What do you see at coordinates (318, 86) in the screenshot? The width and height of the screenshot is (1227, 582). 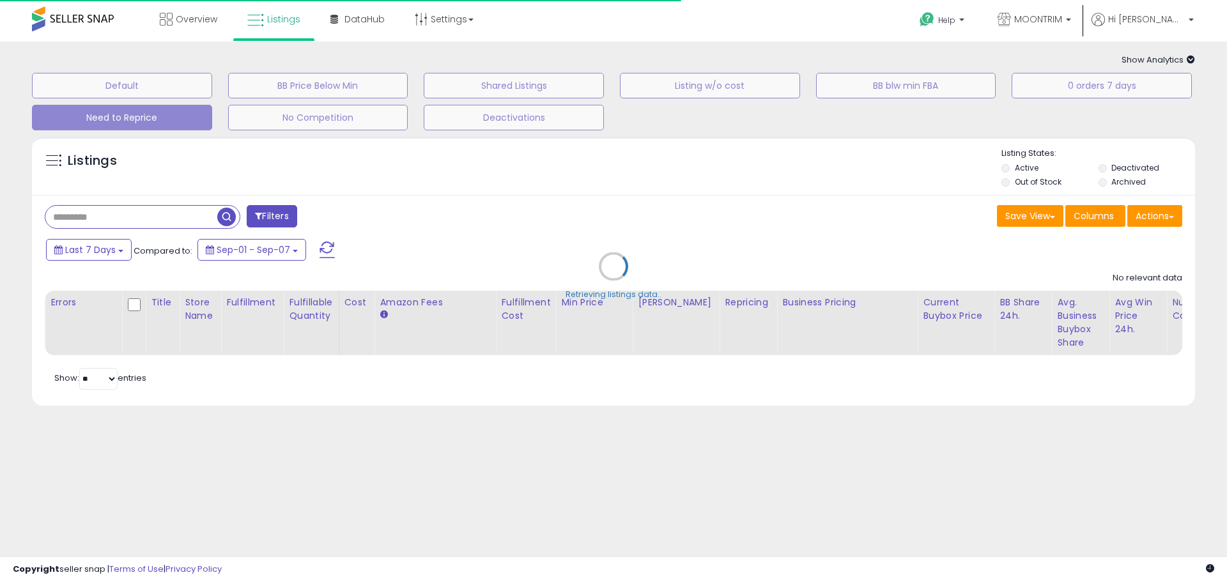 I see `button: BB Price Below Min` at bounding box center [318, 86].